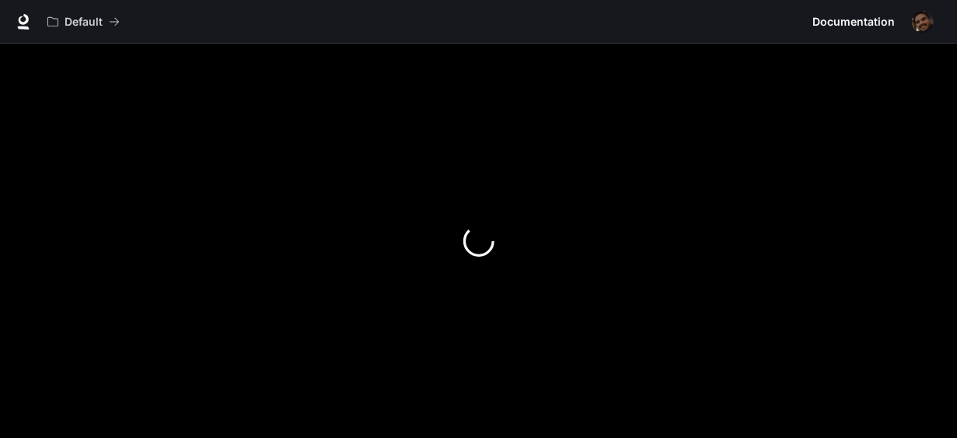 This screenshot has height=438, width=957. Describe the element at coordinates (853, 22) in the screenshot. I see `span: Documentation` at that location.